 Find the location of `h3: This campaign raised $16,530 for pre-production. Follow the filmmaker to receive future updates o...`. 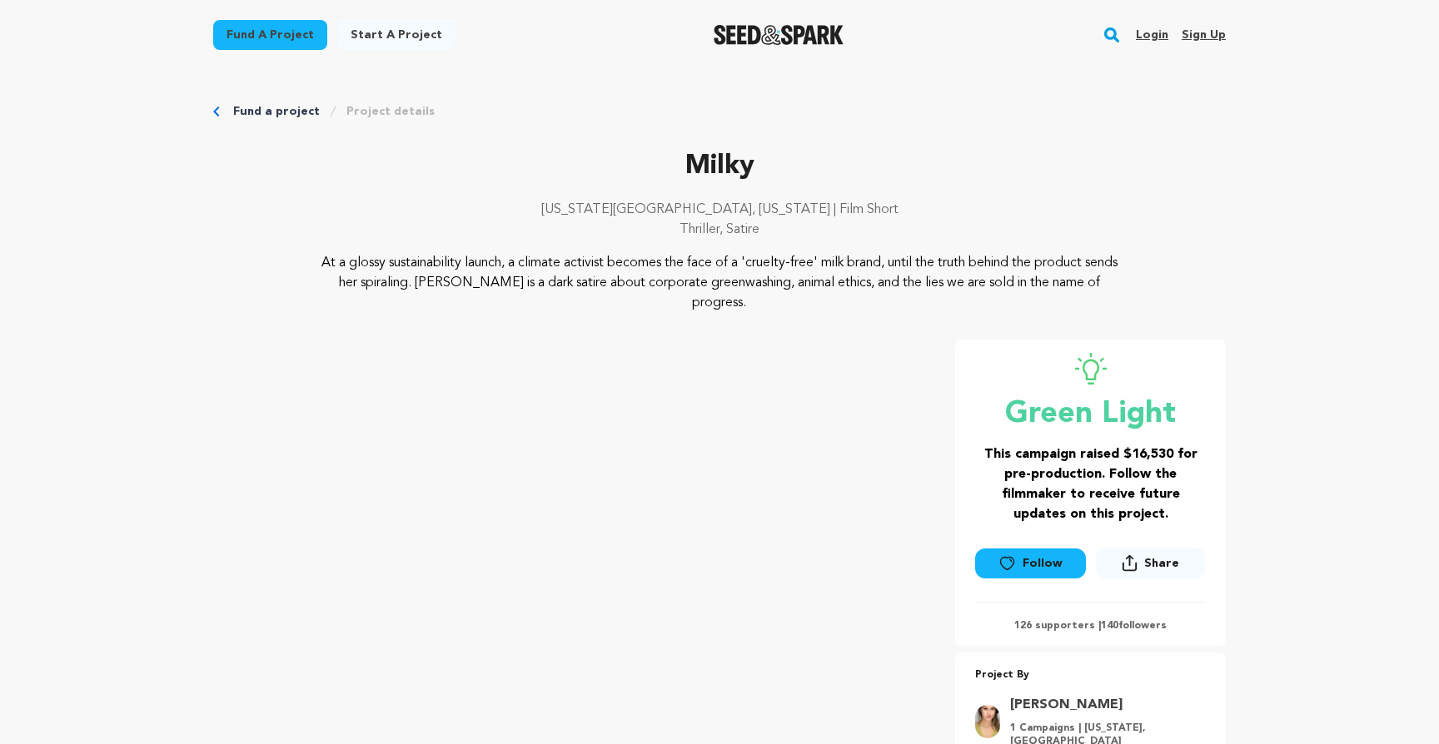

h3: This campaign raised $16,530 for pre-production. Follow the filmmaker to receive future updates o... is located at coordinates (1090, 485).